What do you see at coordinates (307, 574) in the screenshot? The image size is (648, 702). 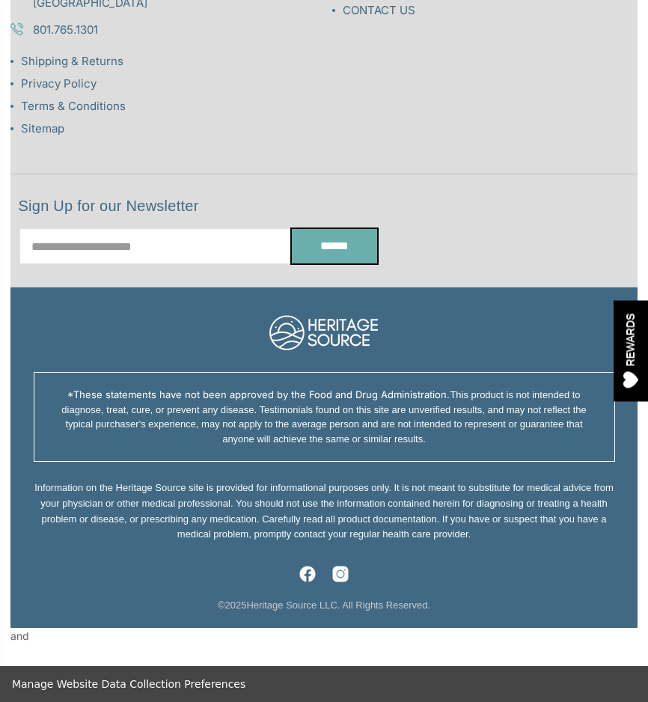 I see `img: Facebook` at bounding box center [307, 574].